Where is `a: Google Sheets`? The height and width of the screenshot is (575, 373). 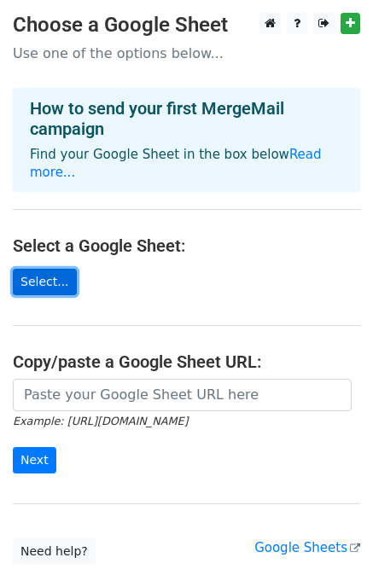 a: Google Sheets is located at coordinates (307, 548).